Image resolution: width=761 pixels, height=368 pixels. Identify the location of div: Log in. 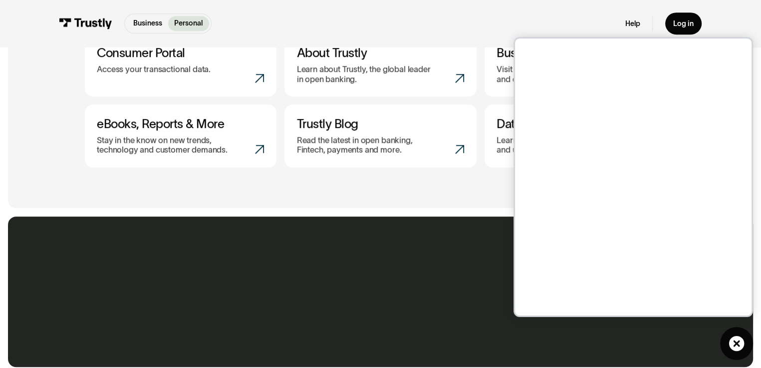
(684, 23).